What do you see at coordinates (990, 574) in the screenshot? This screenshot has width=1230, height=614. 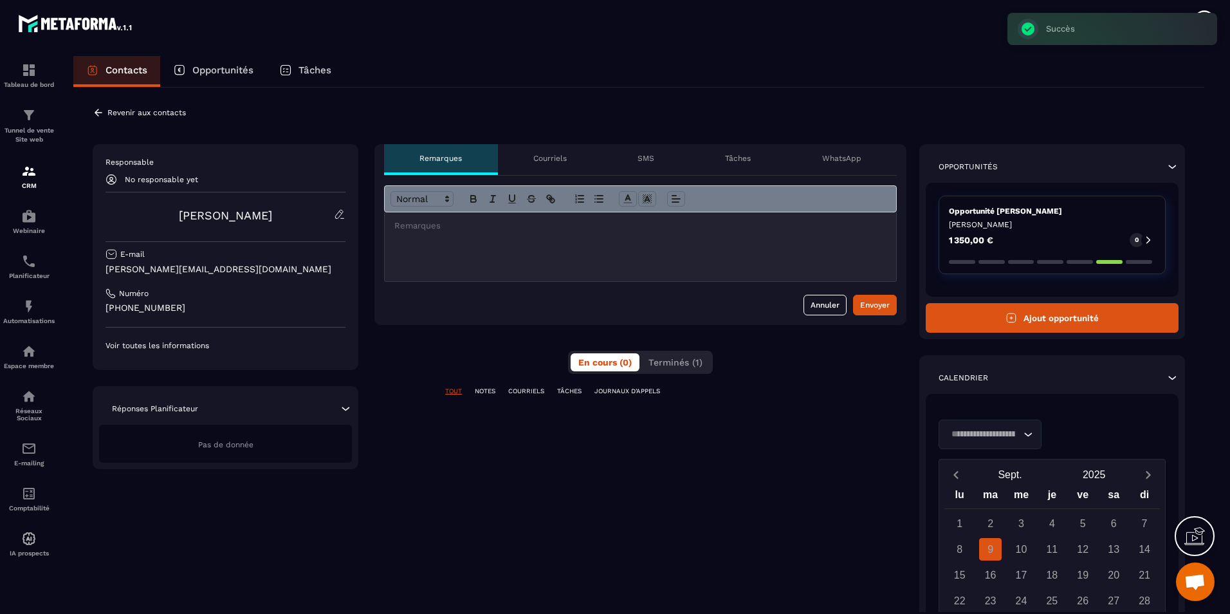 I see `div: 16` at bounding box center [990, 574].